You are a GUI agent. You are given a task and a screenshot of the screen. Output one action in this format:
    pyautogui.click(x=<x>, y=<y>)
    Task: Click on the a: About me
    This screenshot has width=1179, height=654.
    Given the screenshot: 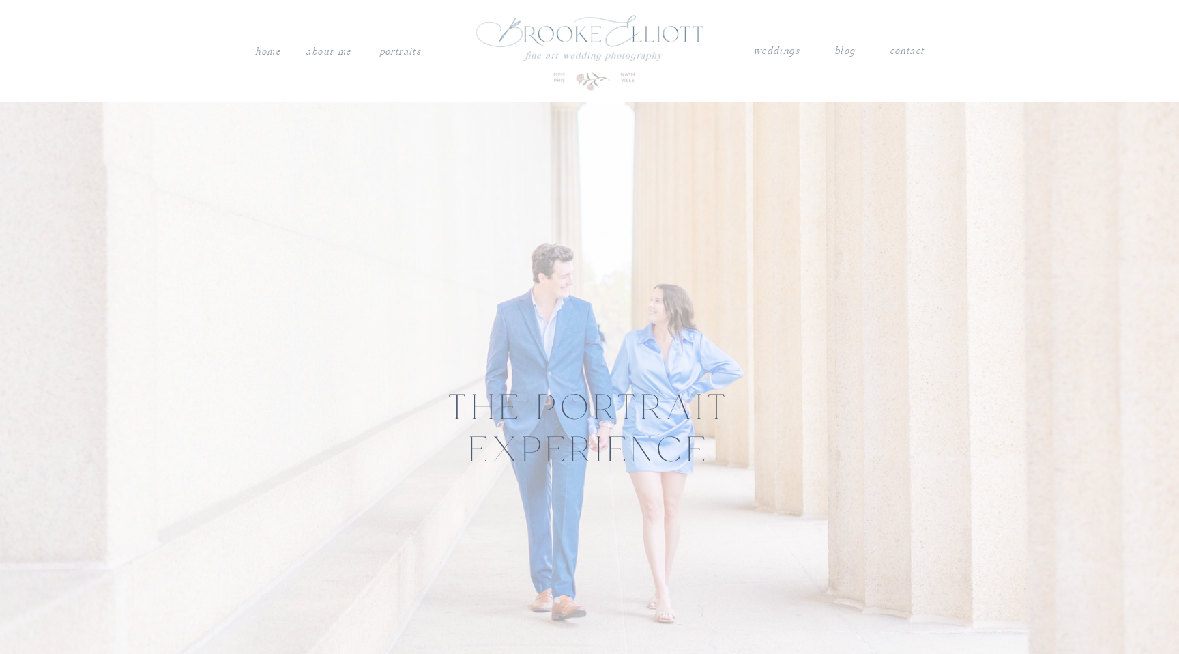 What is the action you would take?
    pyautogui.click(x=328, y=52)
    